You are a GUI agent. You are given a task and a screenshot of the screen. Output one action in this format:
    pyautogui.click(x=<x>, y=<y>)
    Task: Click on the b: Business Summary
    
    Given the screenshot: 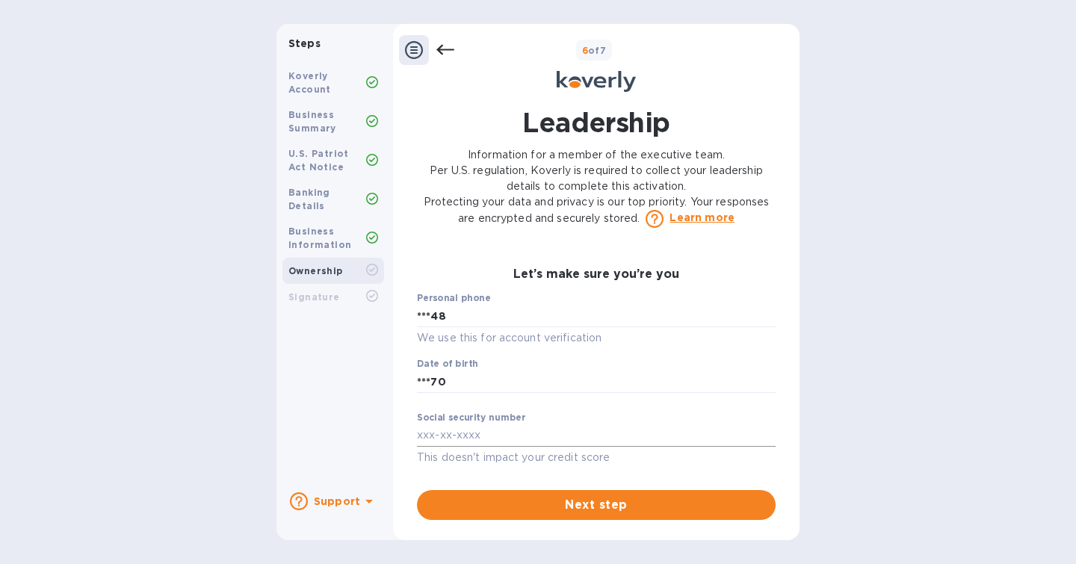 What is the action you would take?
    pyautogui.click(x=312, y=121)
    